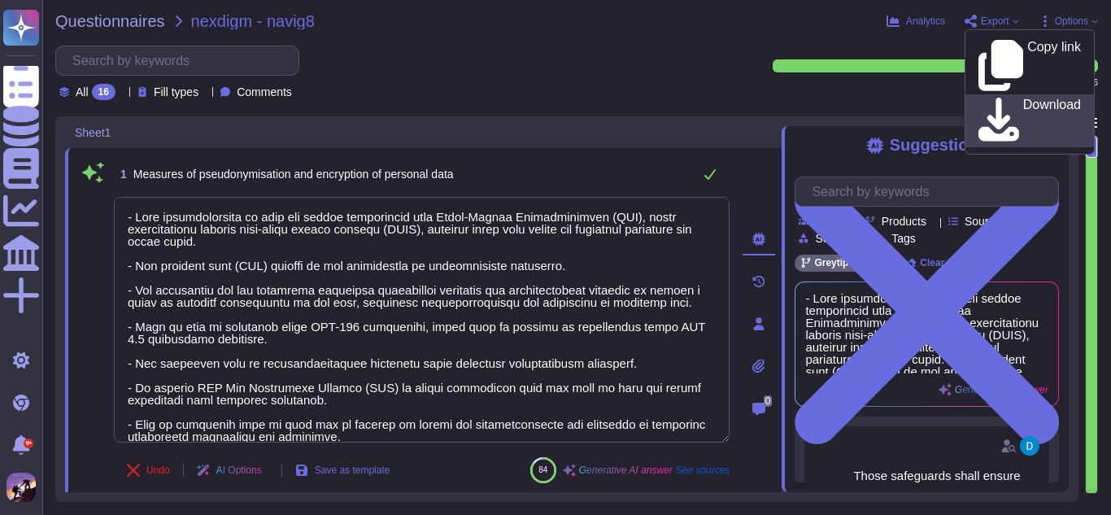  I want to click on span: AI Options, so click(239, 470).